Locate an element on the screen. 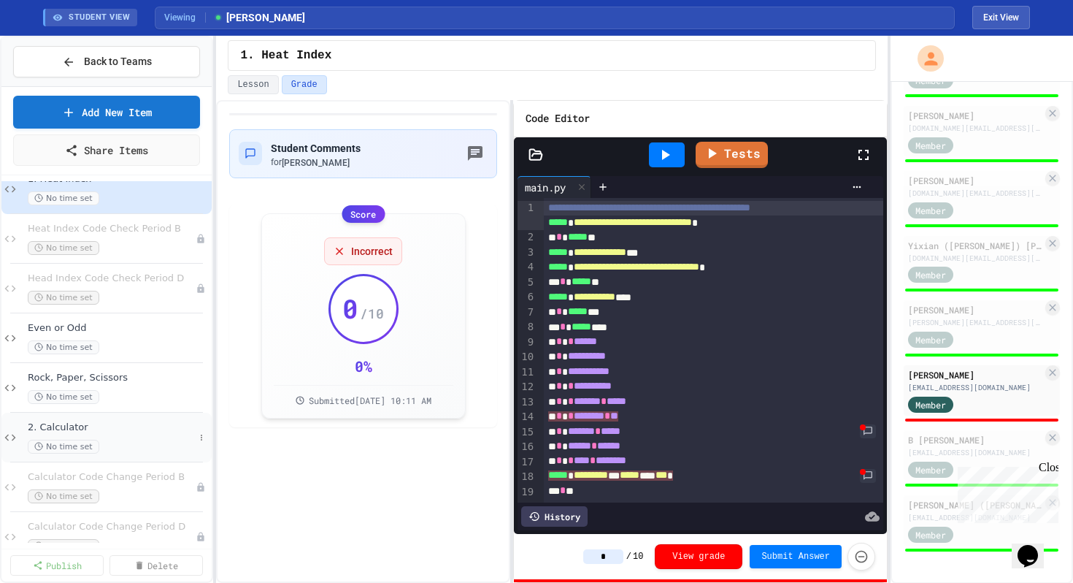 Image resolution: width=1073 pixels, height=583 pixels. span: / 10 is located at coordinates (372, 313).